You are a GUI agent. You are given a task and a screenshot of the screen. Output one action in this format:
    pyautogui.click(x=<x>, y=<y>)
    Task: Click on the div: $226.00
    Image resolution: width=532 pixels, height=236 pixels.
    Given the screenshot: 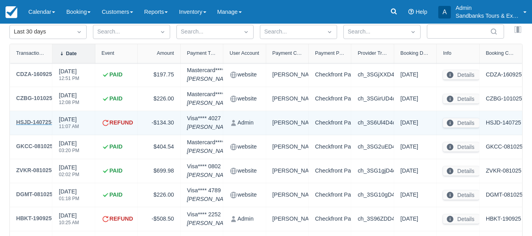 What is the action you would take?
    pyautogui.click(x=159, y=99)
    